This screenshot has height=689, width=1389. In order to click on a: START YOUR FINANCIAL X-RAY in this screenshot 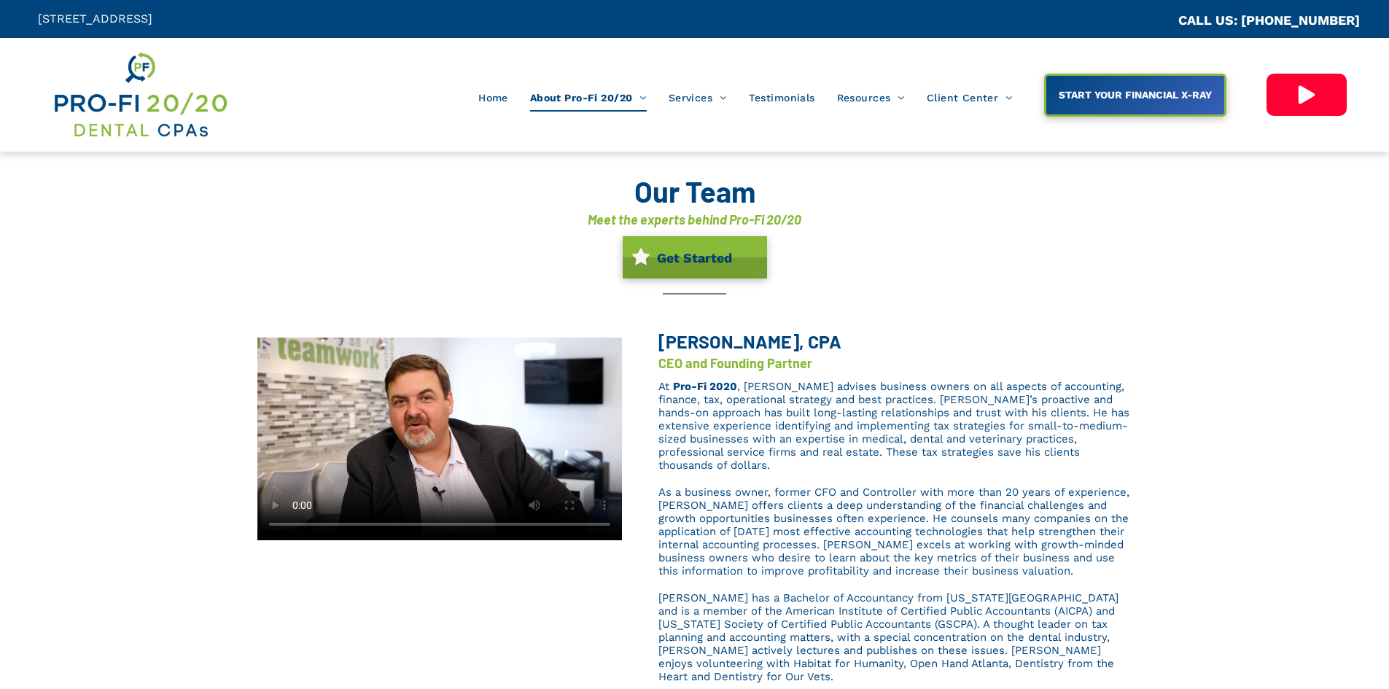, I will do `click(1135, 95)`.